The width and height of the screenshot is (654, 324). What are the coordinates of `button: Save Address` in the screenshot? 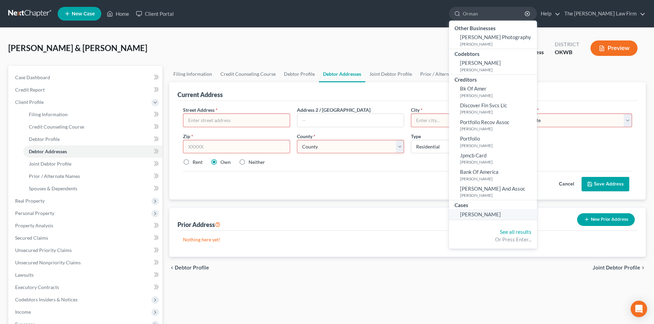 It's located at (605, 184).